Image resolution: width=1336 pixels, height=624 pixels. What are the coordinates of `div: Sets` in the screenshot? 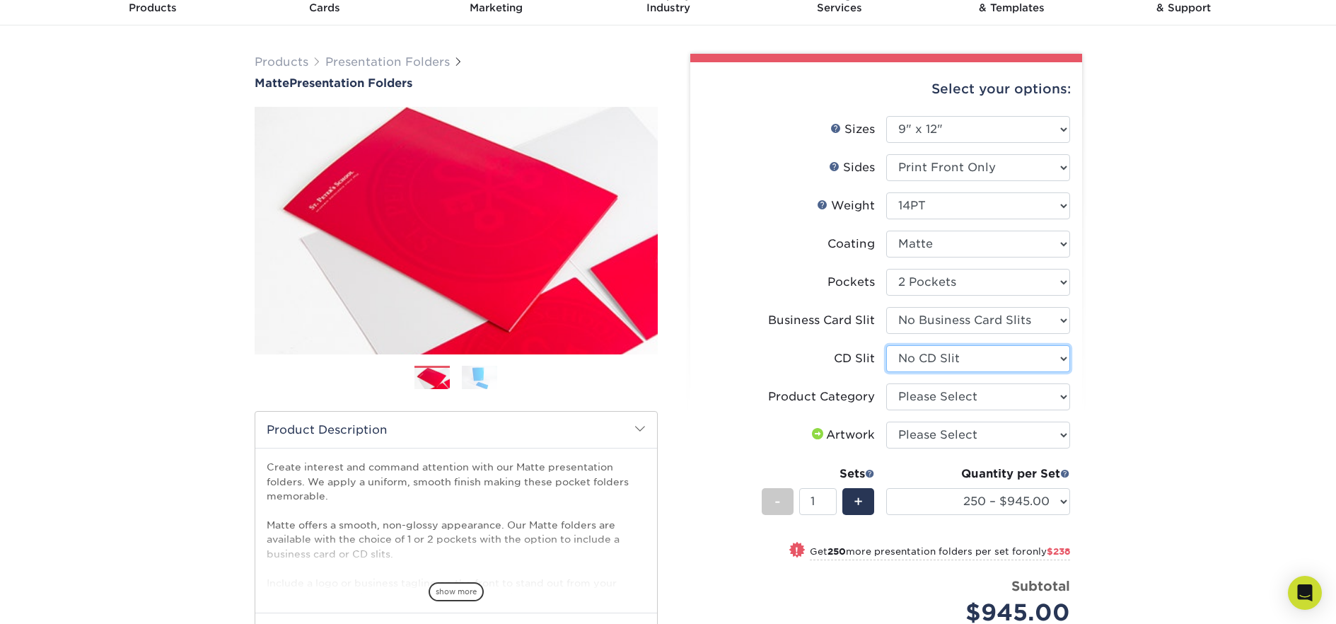 It's located at (818, 474).